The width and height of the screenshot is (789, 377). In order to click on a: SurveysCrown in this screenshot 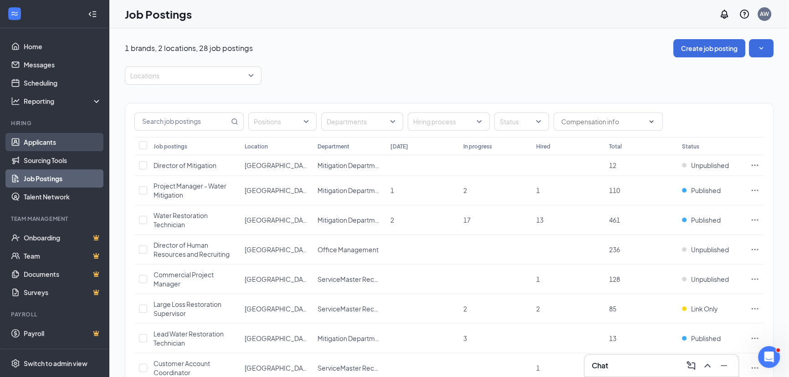, I will do `click(62, 292)`.